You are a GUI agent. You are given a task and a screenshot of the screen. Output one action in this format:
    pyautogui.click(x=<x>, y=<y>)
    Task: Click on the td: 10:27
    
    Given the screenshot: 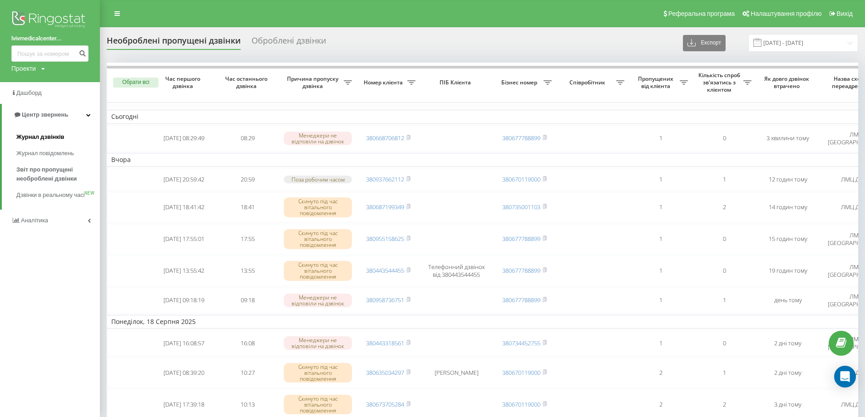 What is the action you would take?
    pyautogui.click(x=247, y=373)
    